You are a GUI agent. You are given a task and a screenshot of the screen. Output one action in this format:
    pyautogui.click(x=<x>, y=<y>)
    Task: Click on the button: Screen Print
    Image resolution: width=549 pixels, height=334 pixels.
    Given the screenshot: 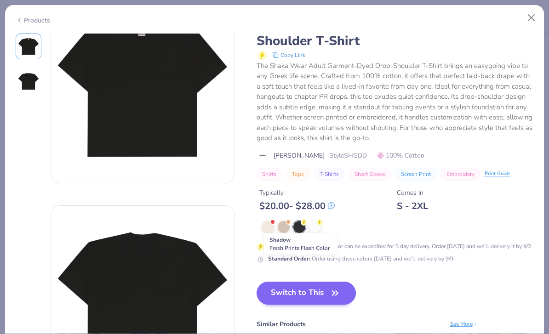 What is the action you would take?
    pyautogui.click(x=416, y=174)
    